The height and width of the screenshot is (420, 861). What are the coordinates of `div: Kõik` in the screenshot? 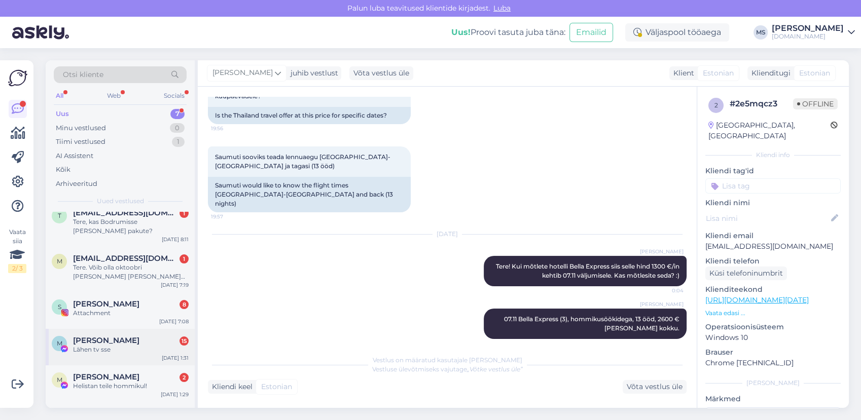 It's located at (63, 170).